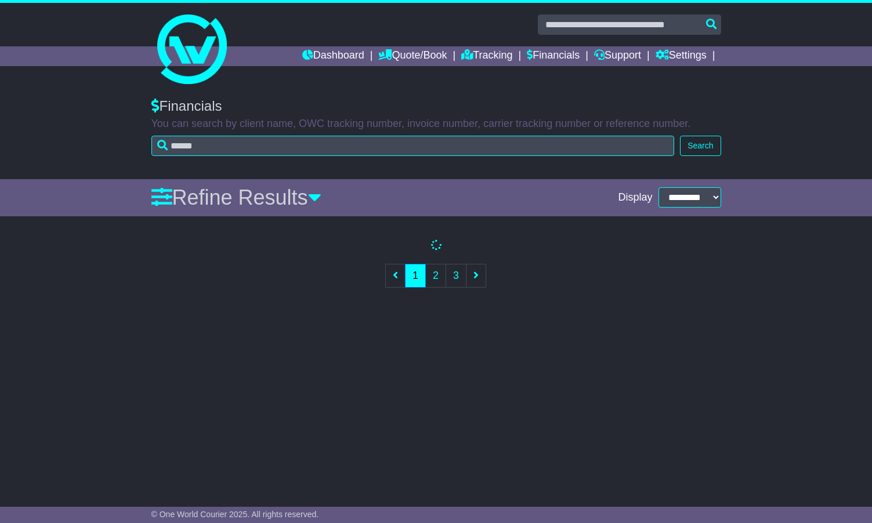 Image resolution: width=872 pixels, height=523 pixels. What do you see at coordinates (634, 198) in the screenshot?
I see `span: Display` at bounding box center [634, 198].